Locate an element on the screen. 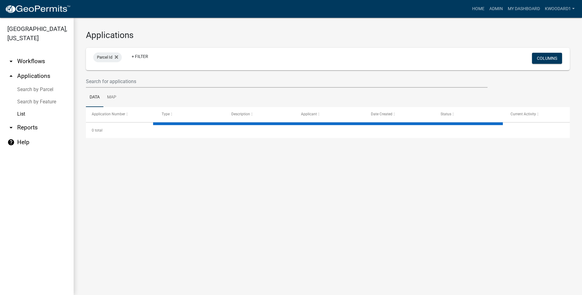 This screenshot has height=295, width=582. button: Columns is located at coordinates (547, 58).